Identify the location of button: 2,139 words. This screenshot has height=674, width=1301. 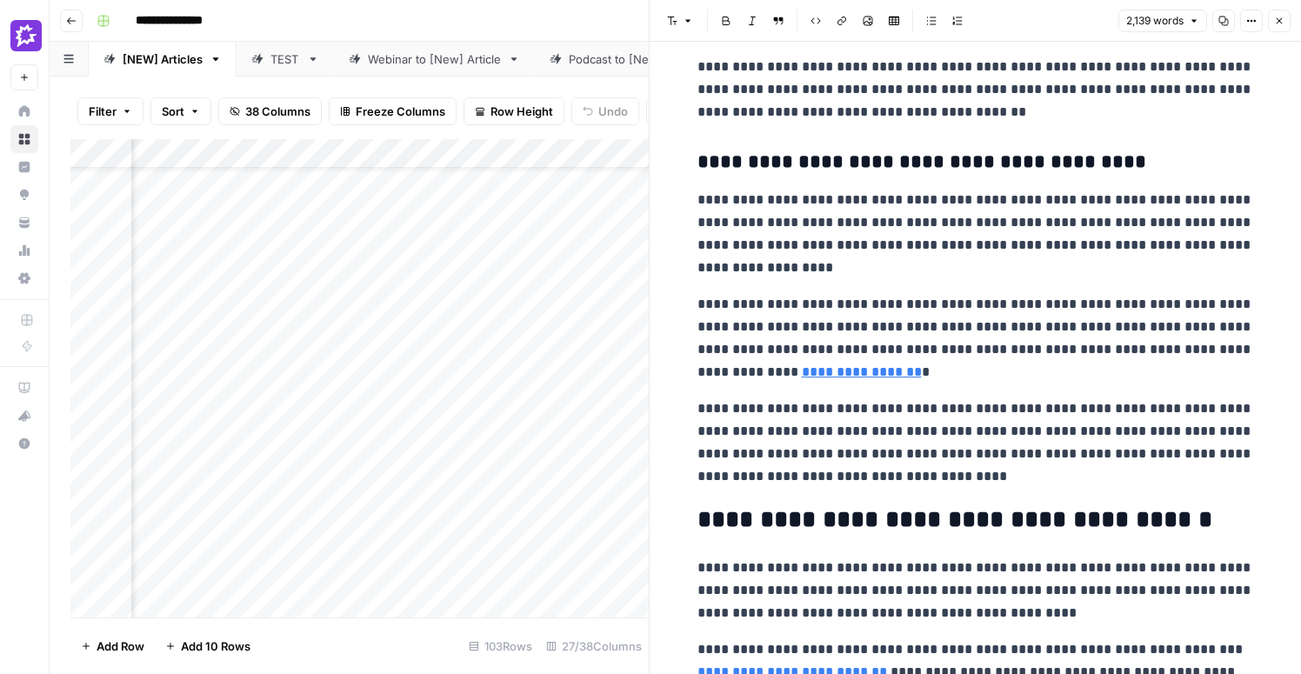
(1162, 21).